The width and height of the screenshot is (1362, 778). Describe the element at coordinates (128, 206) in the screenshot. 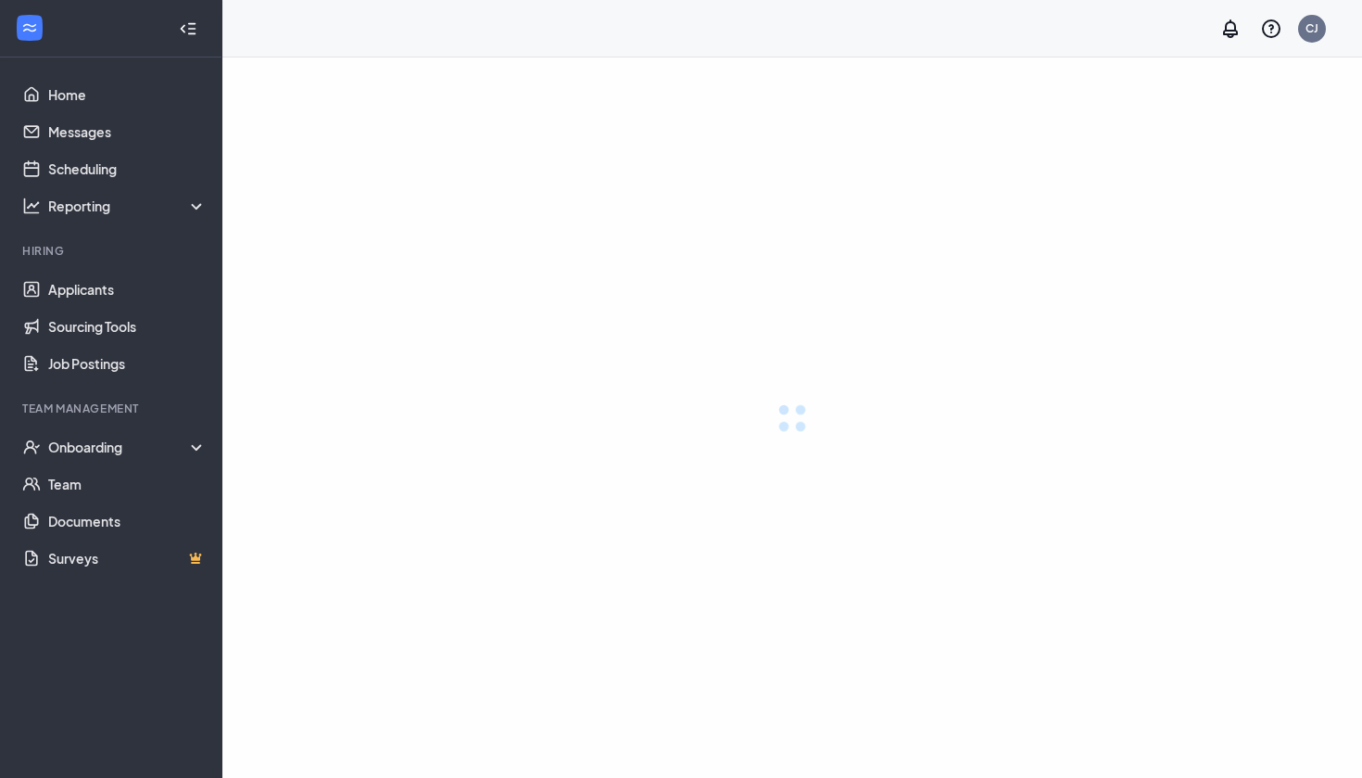

I see `div: Reporting` at that location.